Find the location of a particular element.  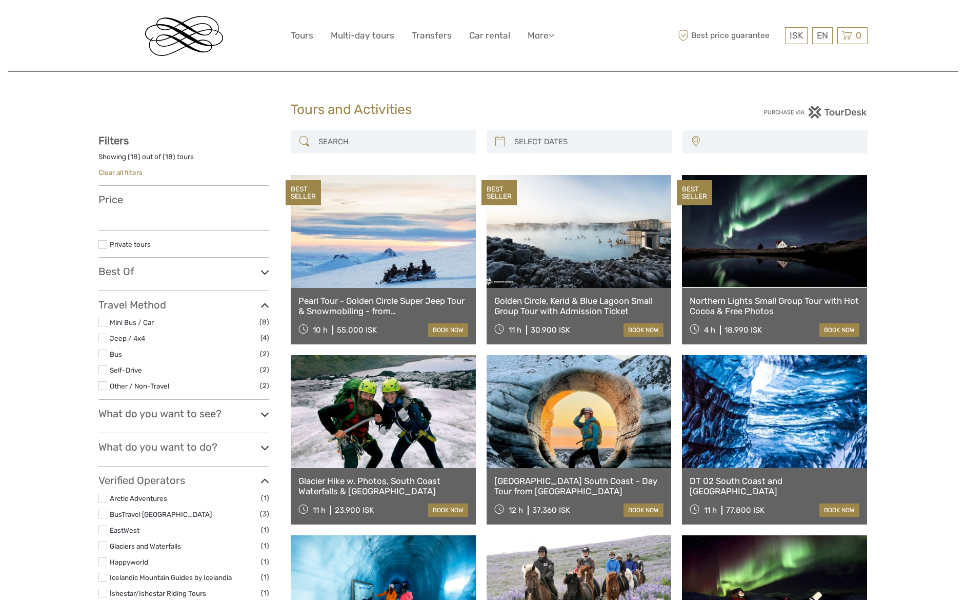

a: Transfers is located at coordinates (432, 35).